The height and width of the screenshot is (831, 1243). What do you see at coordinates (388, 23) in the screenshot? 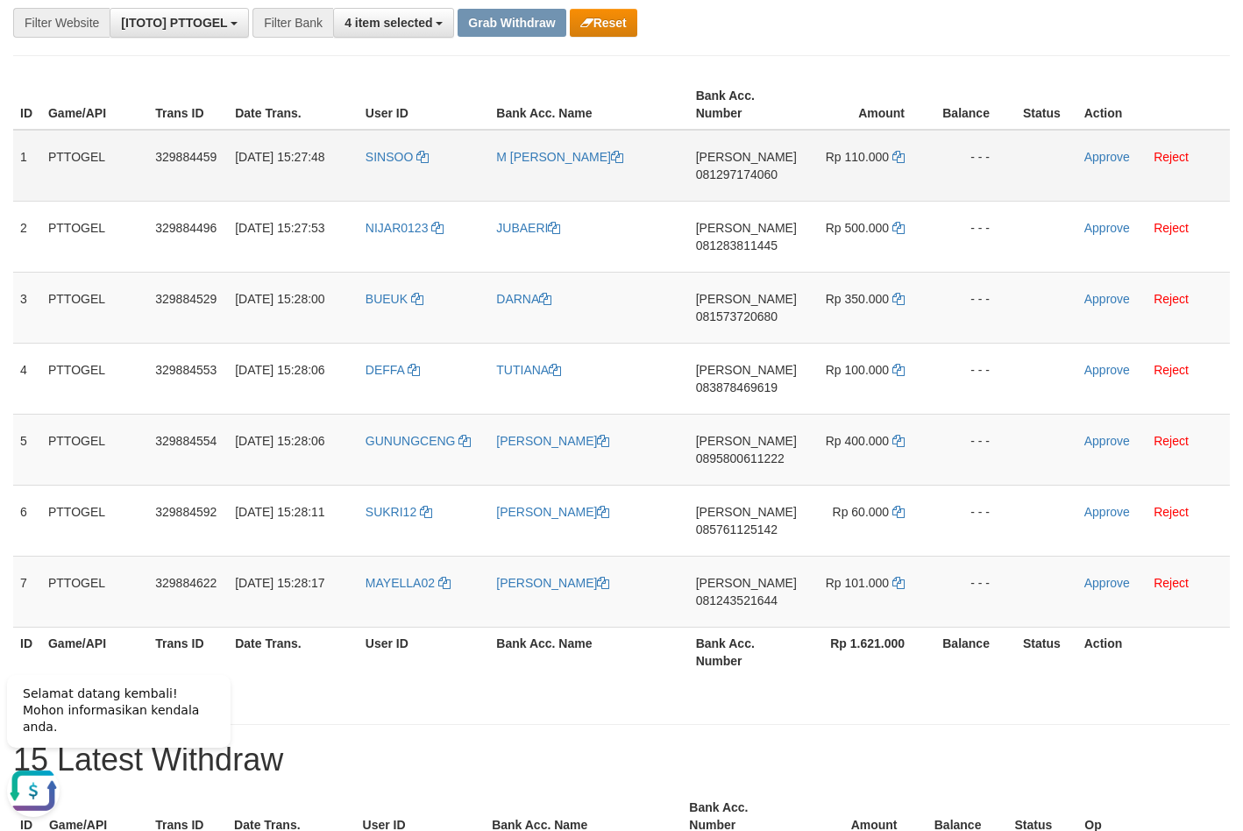
I see `span: 4 item selected` at bounding box center [388, 23].